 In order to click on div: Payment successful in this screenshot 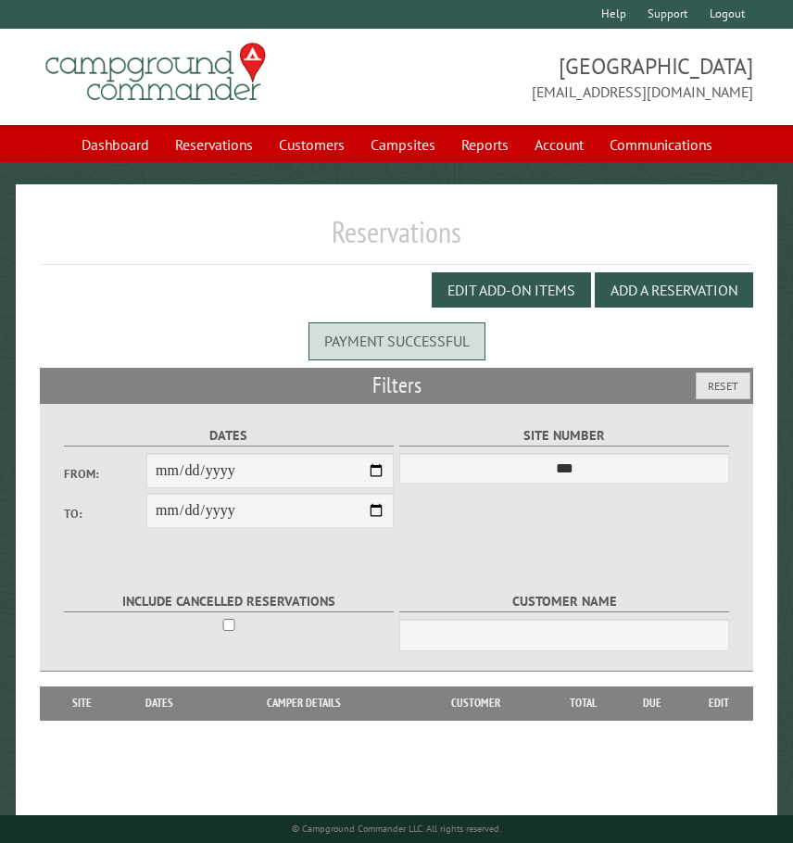, I will do `click(396, 341)`.